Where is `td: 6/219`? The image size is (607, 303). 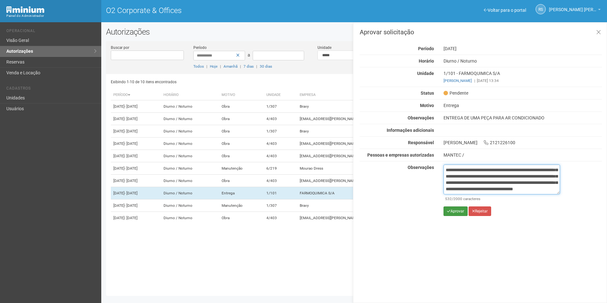 td: 6/219 is located at coordinates (280, 168).